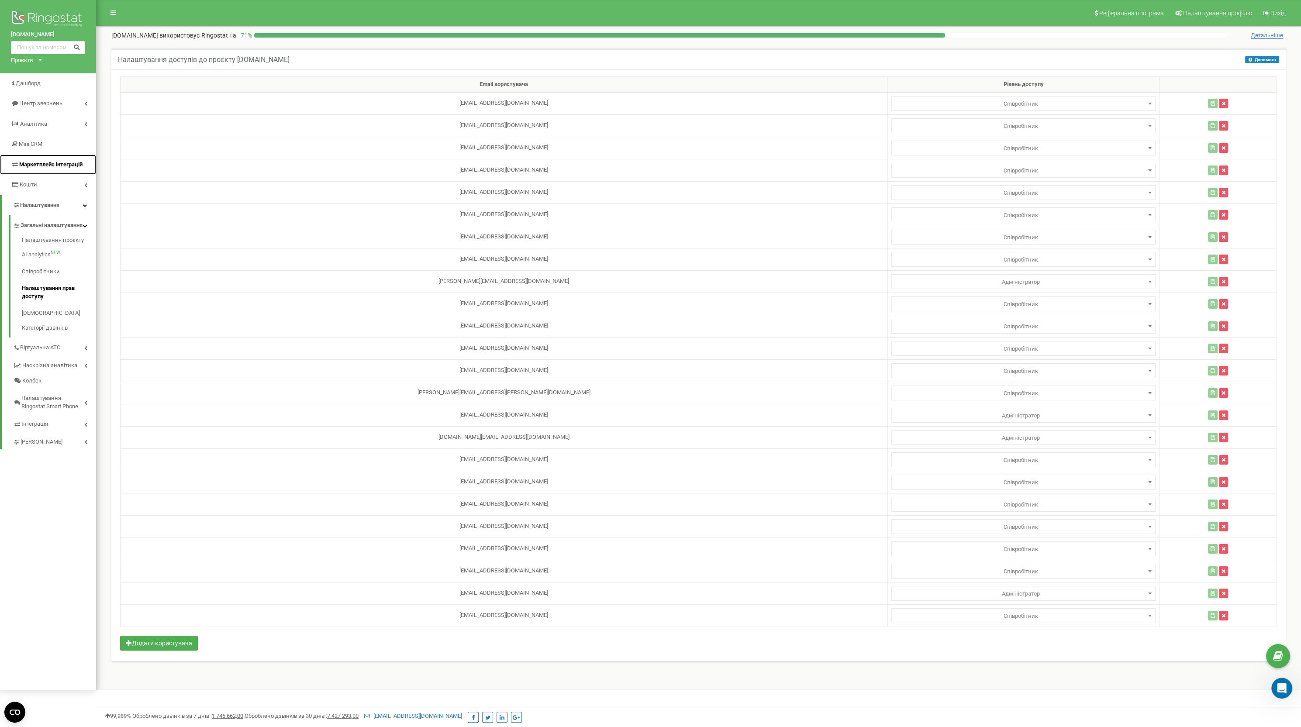 The width and height of the screenshot is (1301, 727). Describe the element at coordinates (159, 643) in the screenshot. I see `button: Додати користувача` at that location.